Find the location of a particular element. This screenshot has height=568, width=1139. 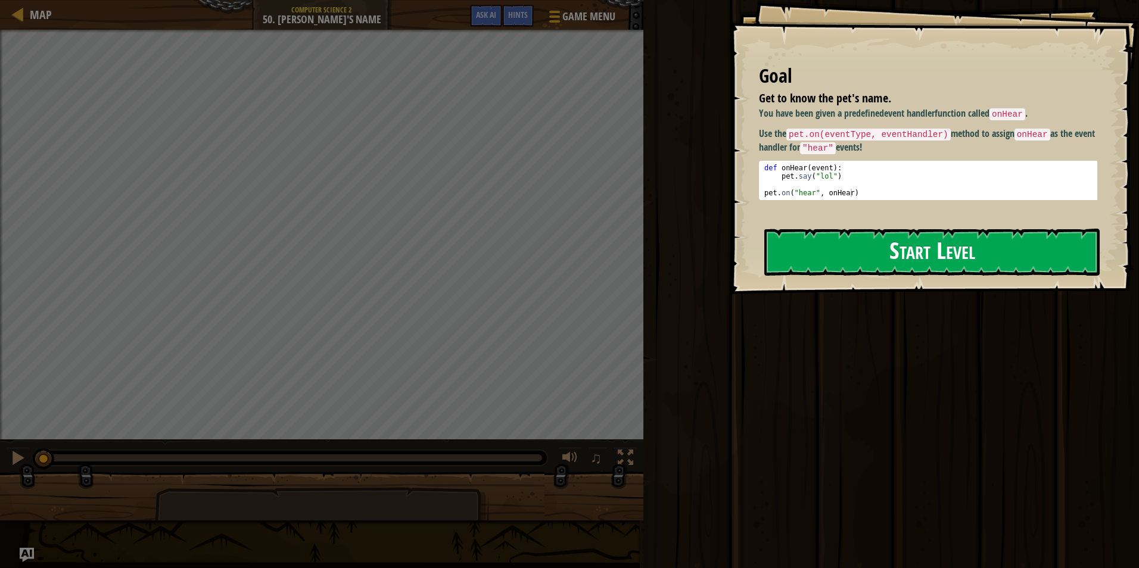

span: Map is located at coordinates (41, 14).